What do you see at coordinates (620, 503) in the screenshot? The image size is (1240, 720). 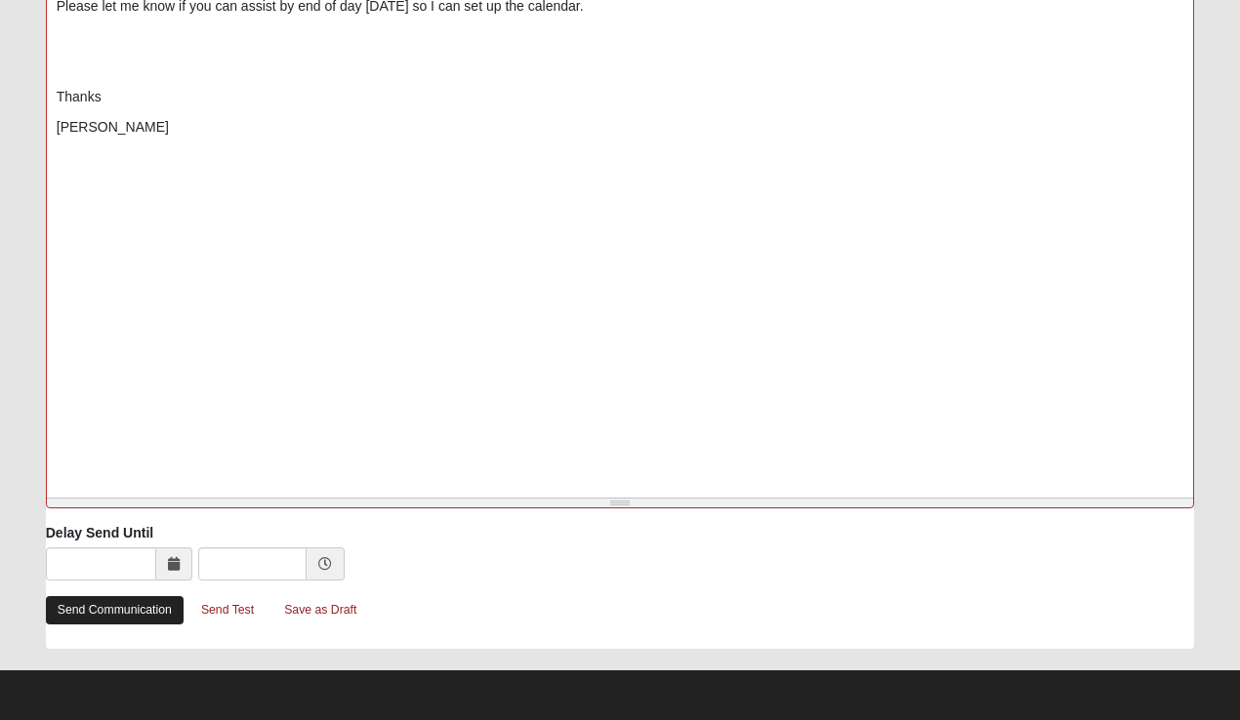 I see `div: Resize` at bounding box center [620, 503].